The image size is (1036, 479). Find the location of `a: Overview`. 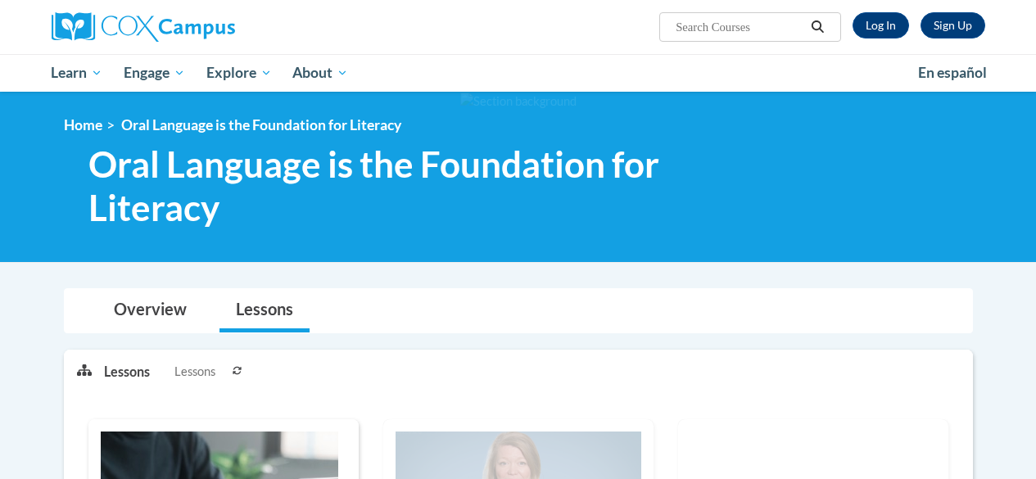

a: Overview is located at coordinates (150, 310).